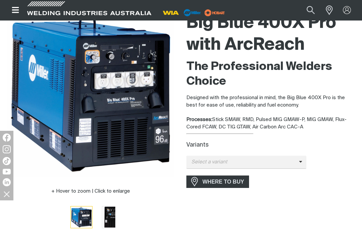  What do you see at coordinates (272, 123) in the screenshot?
I see `div: Stick SMAW, RMD, Pulsed MIG GMAW-P, MIG GMAW, Flux-Cored FCAW, DC TIG GTAW, Air Carbon Arc CAC-A` at bounding box center [272, 123].